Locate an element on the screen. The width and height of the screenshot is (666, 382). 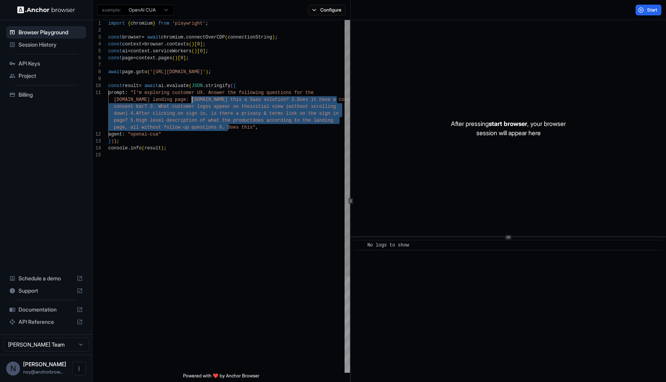
span: initial view (without scrolling is located at coordinates (293, 107).